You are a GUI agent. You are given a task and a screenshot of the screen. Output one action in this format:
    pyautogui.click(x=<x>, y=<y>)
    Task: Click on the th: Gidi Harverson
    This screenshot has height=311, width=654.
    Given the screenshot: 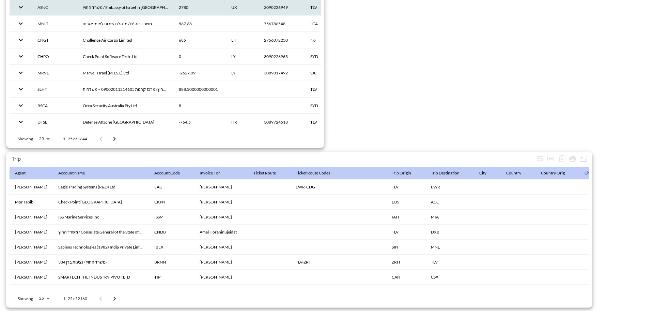 What is the action you would take?
    pyautogui.click(x=31, y=187)
    